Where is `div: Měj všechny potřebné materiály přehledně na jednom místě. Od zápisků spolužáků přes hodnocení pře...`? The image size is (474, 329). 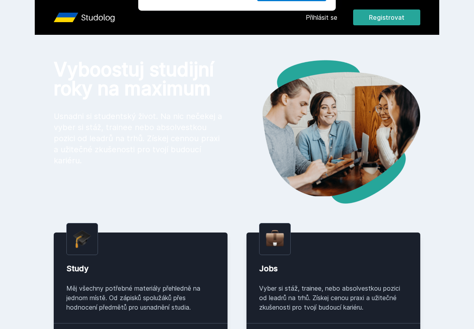 div: Měj všechny potřebné materiály přehledně na jednom místě. Od zápisků spolužáků přes hodnocení pře... is located at coordinates (141, 298).